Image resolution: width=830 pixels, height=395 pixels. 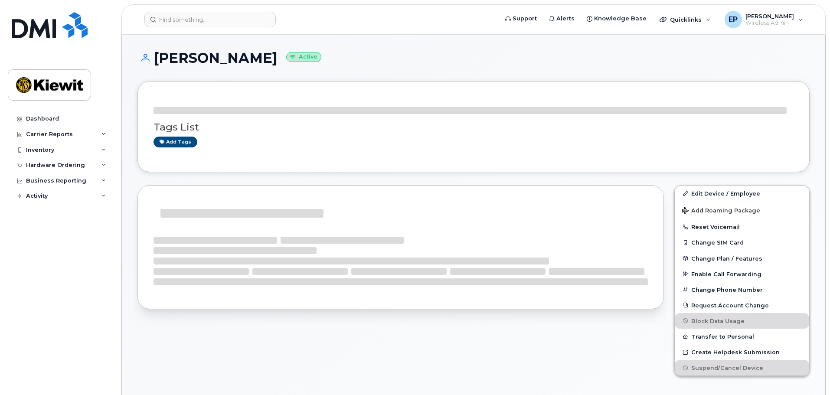 What do you see at coordinates (742, 227) in the screenshot?
I see `button: Reset Voicemail` at bounding box center [742, 227].